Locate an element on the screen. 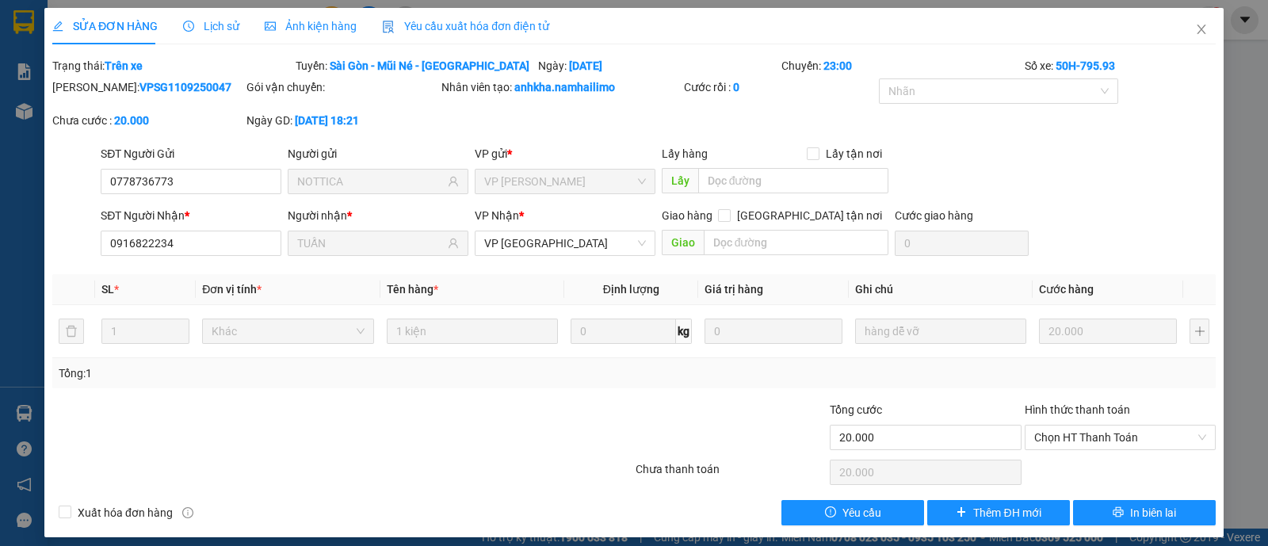 This screenshot has width=1268, height=546. b: 50H-795.93 is located at coordinates (1085, 66).